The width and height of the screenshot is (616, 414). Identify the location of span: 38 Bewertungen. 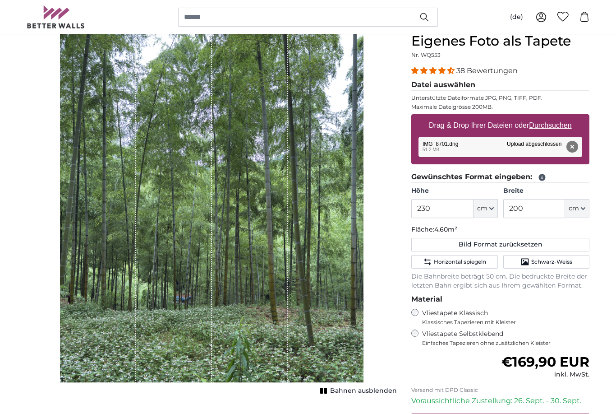
(487, 70).